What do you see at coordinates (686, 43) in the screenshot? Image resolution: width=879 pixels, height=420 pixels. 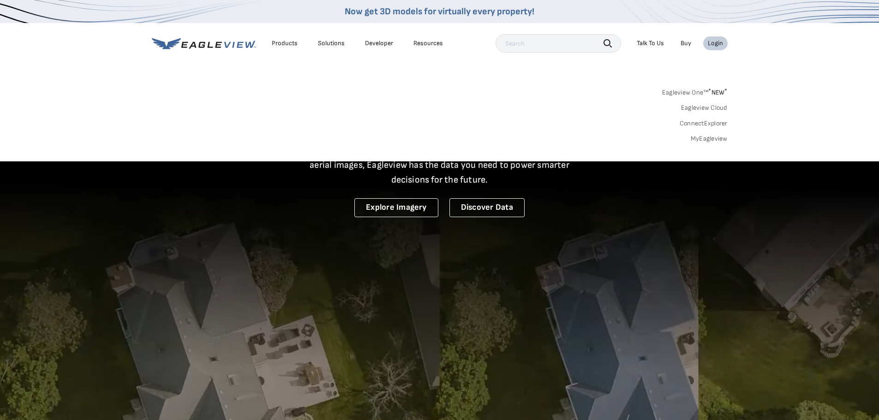 I see `a: Buy` at bounding box center [686, 43].